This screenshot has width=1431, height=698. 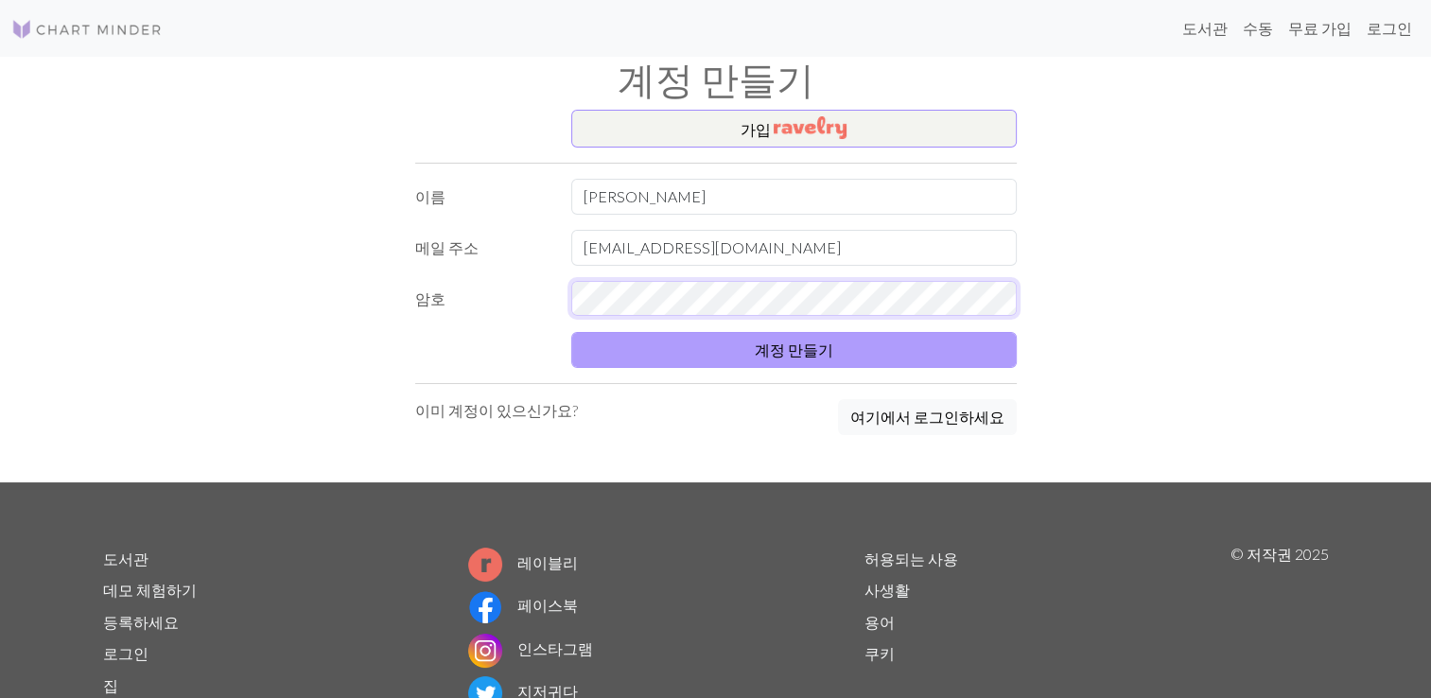 What do you see at coordinates (531, 648) in the screenshot?
I see `a: 인스타그램` at bounding box center [531, 648].